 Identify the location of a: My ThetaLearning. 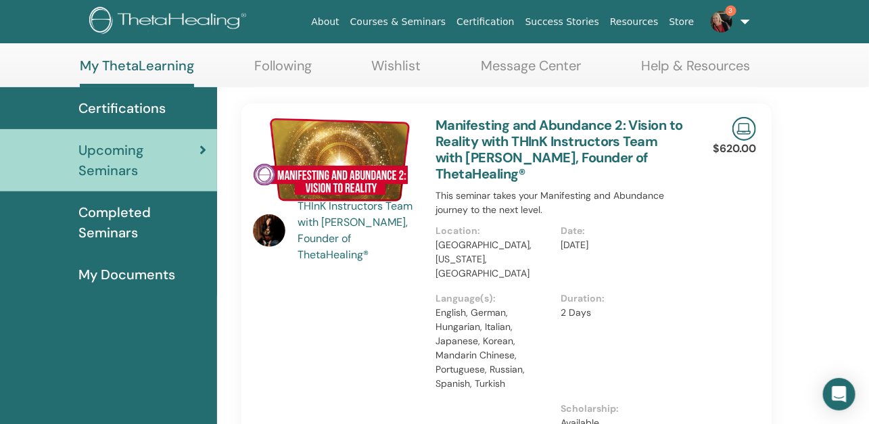
(137, 72).